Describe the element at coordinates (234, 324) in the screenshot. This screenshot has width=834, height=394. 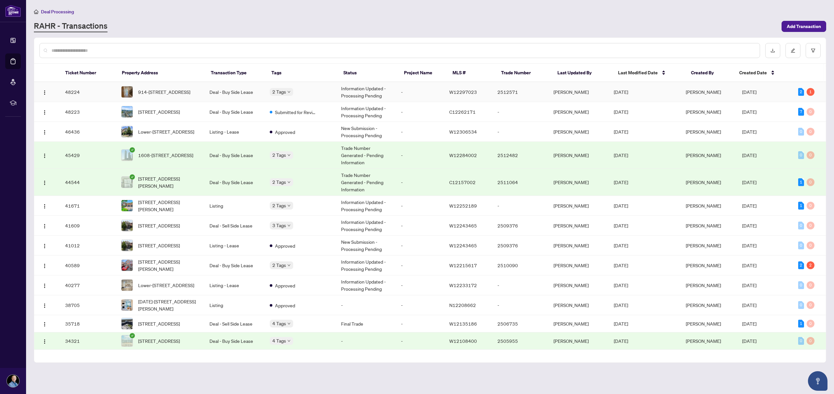
I see `td: Deal - Sell Side Lease` at that location.